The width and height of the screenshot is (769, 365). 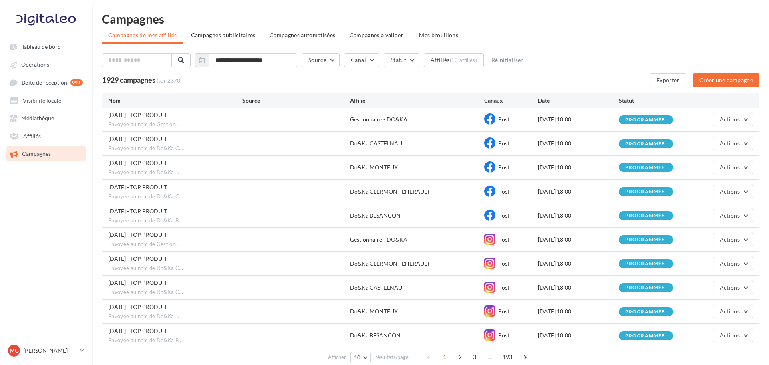 I want to click on span: résultats/page, so click(x=392, y=357).